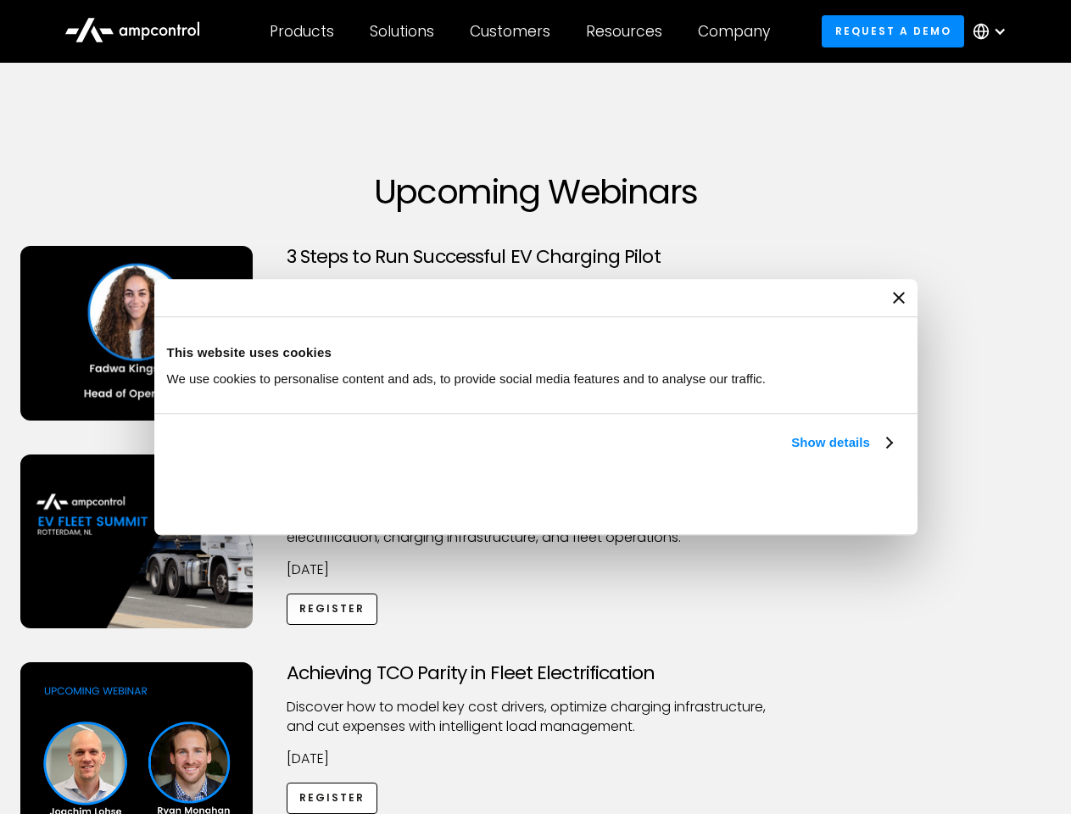  I want to click on div: Company, so click(733, 31).